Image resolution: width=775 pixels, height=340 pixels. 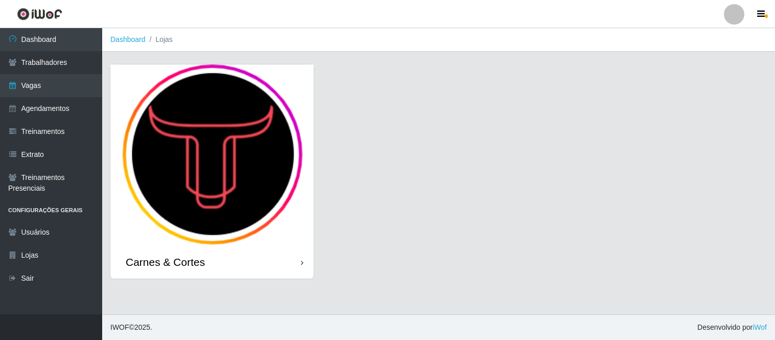 What do you see at coordinates (212, 155) in the screenshot?
I see `img: cardImg` at bounding box center [212, 155].